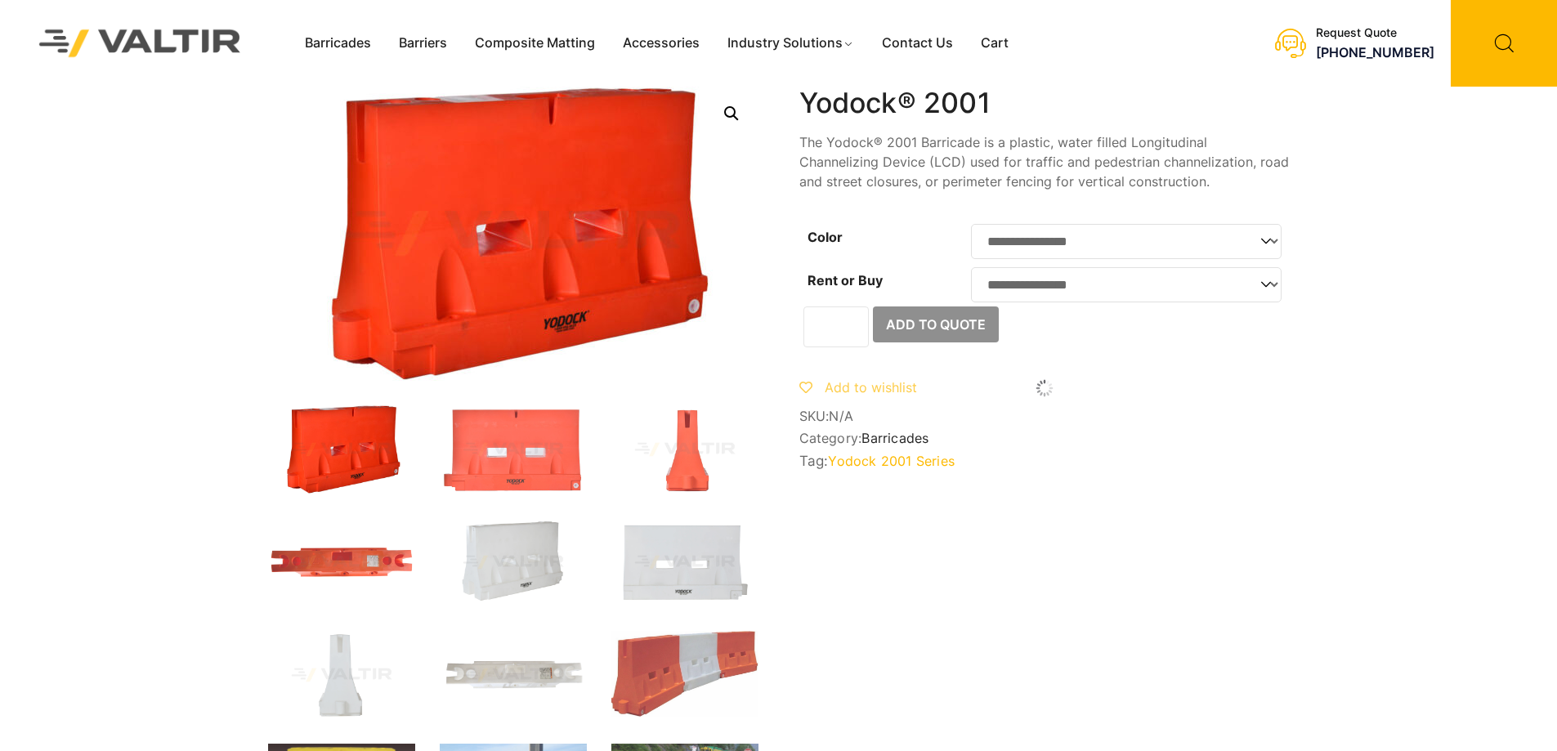  I want to click on a: Composite Matting, so click(535, 43).